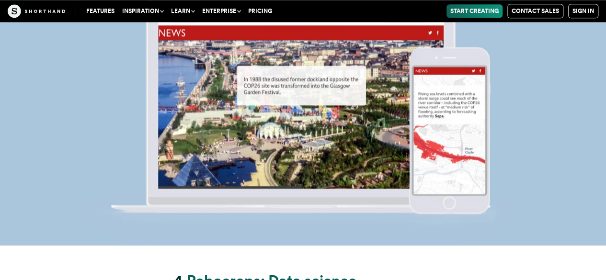  Describe the element at coordinates (583, 11) in the screenshot. I see `a: Sign in` at that location.